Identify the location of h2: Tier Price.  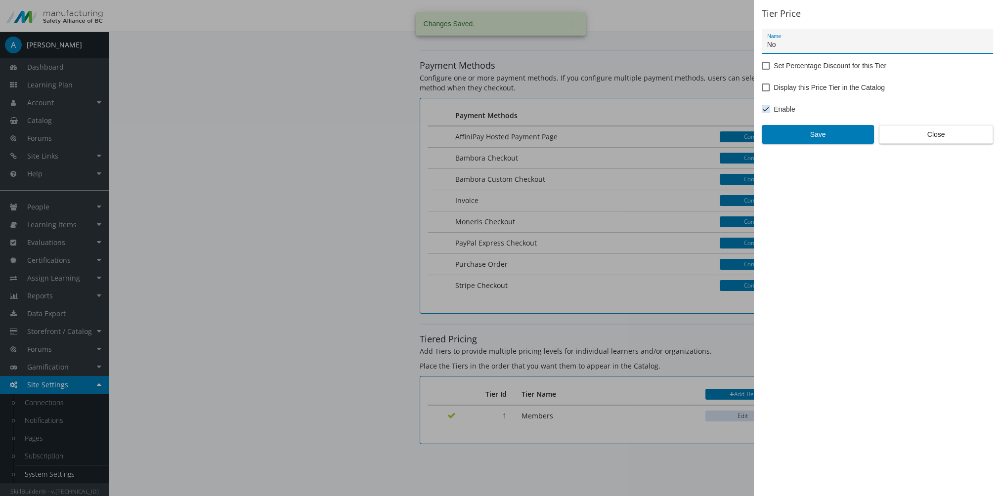
(878, 14).